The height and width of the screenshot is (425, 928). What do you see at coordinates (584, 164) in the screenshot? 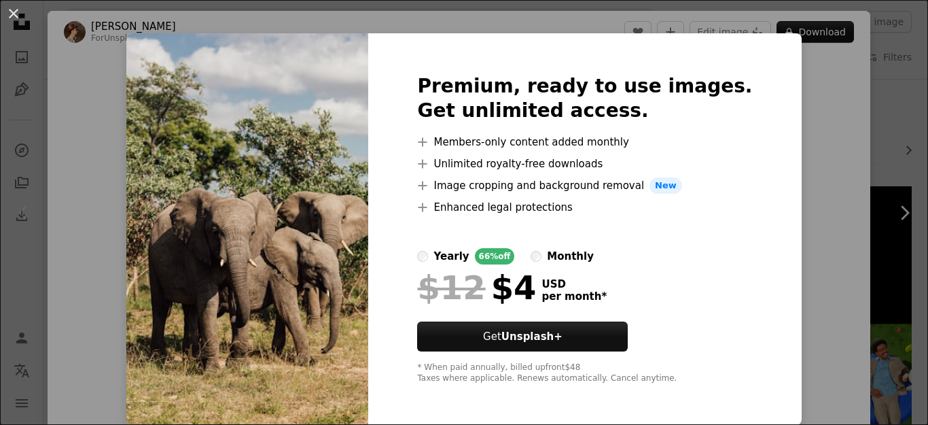
I see `li: Unlimited royalty-free downloads` at bounding box center [584, 164].